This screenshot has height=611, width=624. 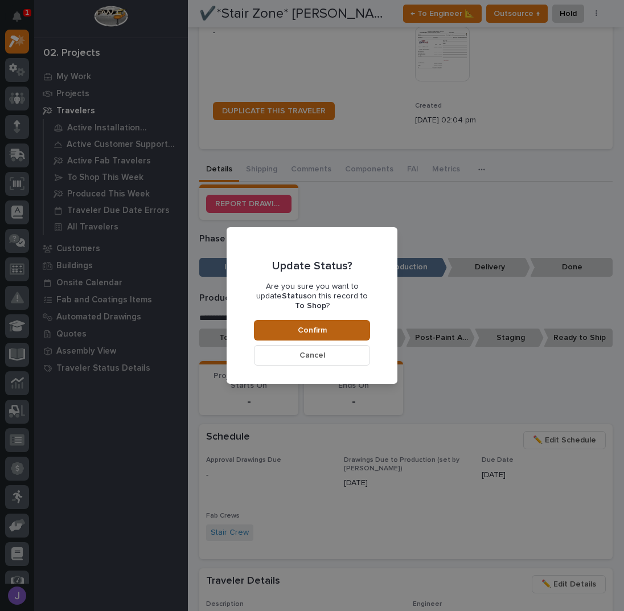 I want to click on b: Status, so click(x=294, y=296).